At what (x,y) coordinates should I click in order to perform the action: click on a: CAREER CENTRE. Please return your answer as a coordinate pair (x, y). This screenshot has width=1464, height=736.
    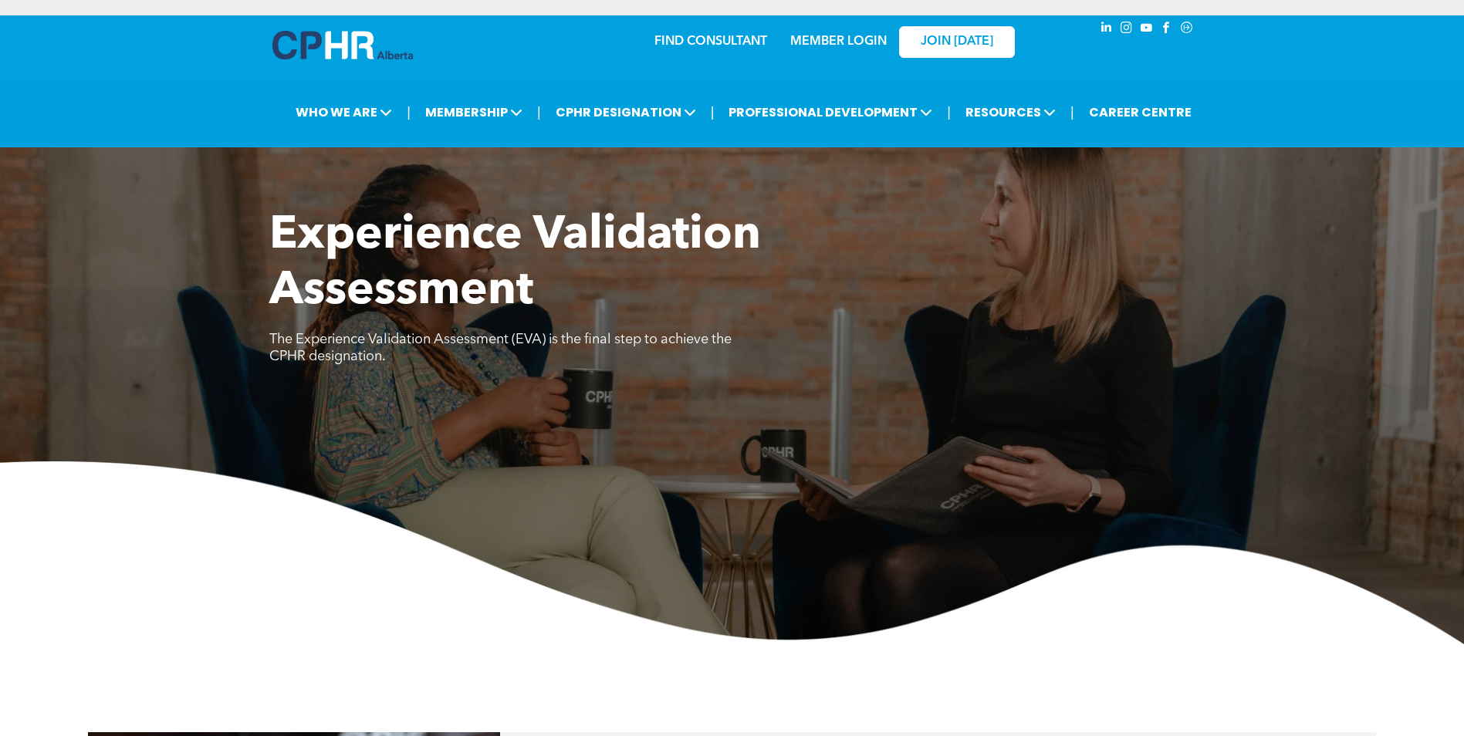
    Looking at the image, I should click on (1139, 112).